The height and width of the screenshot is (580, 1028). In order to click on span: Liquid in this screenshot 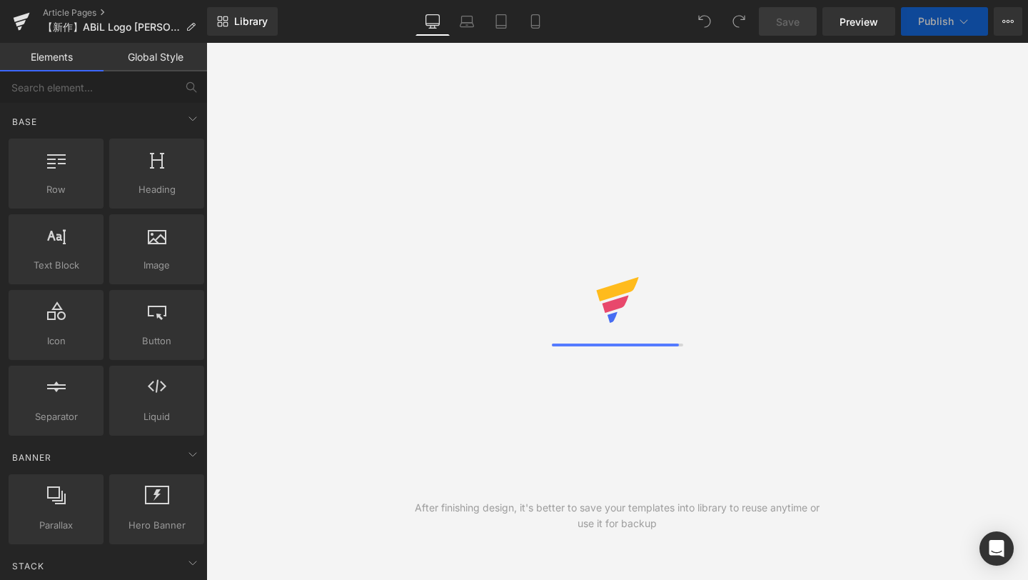, I will do `click(156, 416)`.